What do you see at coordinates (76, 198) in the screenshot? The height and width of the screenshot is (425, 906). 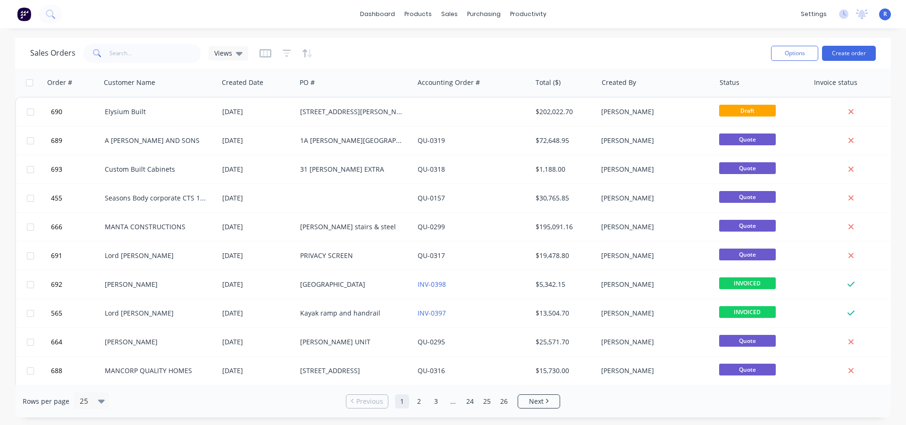 I see `button: 455` at bounding box center [76, 198].